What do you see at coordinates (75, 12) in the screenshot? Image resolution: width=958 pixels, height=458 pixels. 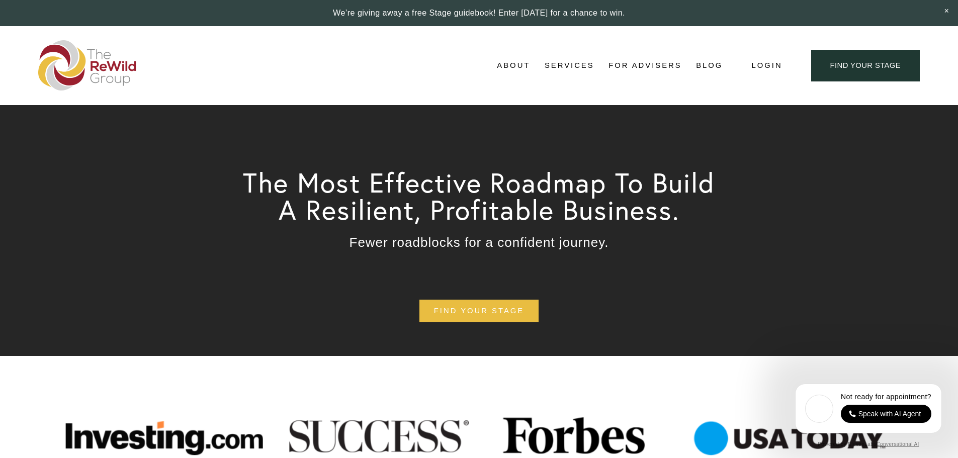 I see `img: SEOSpace` at bounding box center [75, 12].